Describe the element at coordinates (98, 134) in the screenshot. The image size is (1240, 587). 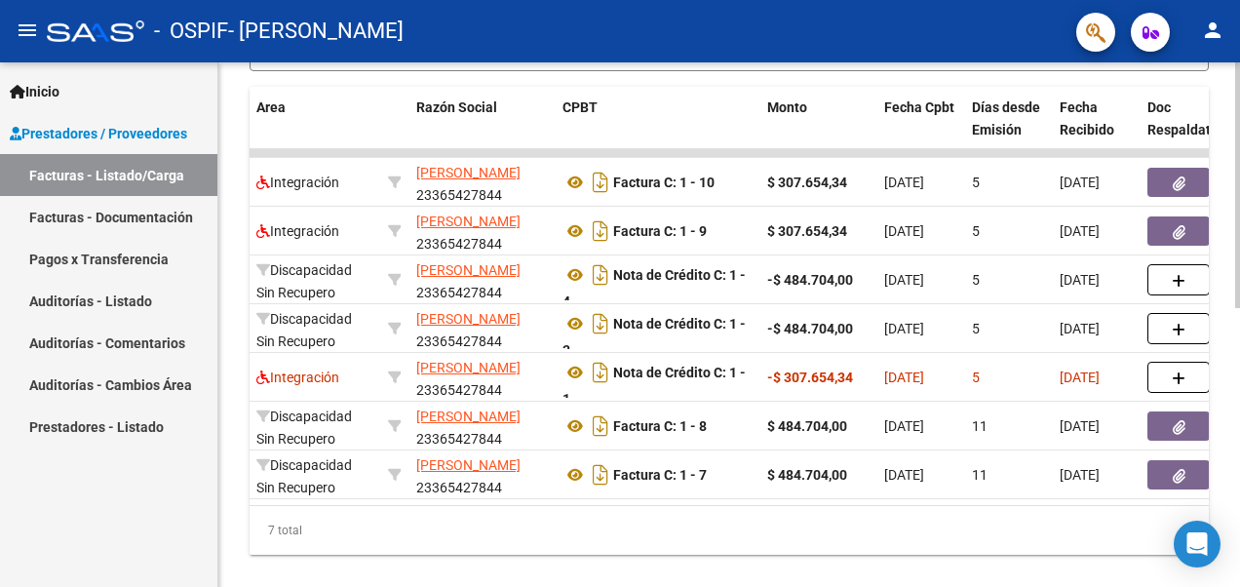
I see `span: Prestadores / Proveedores` at that location.